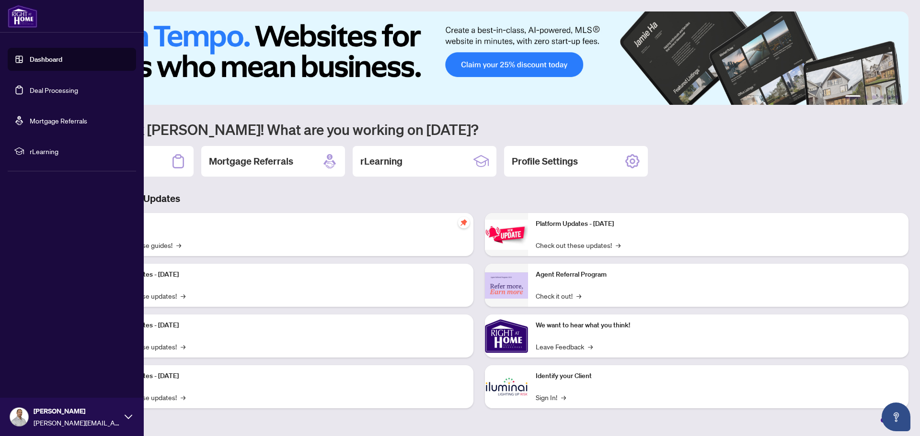 This screenshot has width=920, height=436. Describe the element at coordinates (381, 161) in the screenshot. I see `h2: rLearning` at that location.